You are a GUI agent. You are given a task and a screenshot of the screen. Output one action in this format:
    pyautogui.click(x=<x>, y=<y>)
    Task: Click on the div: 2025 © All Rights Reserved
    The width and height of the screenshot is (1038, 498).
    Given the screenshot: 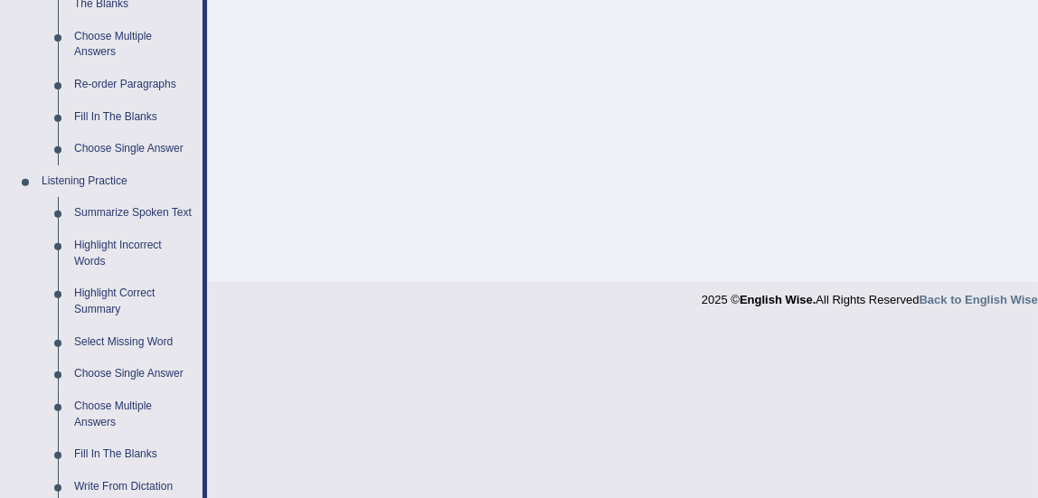 What is the action you would take?
    pyautogui.click(x=870, y=295)
    